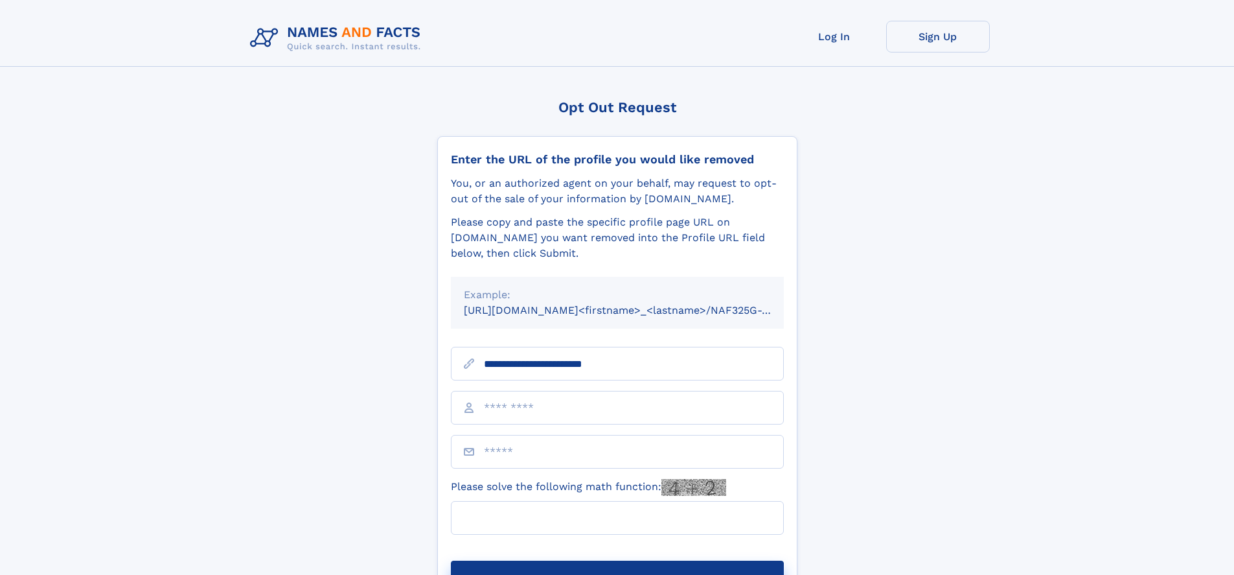  I want to click on a: Sign Up, so click(938, 36).